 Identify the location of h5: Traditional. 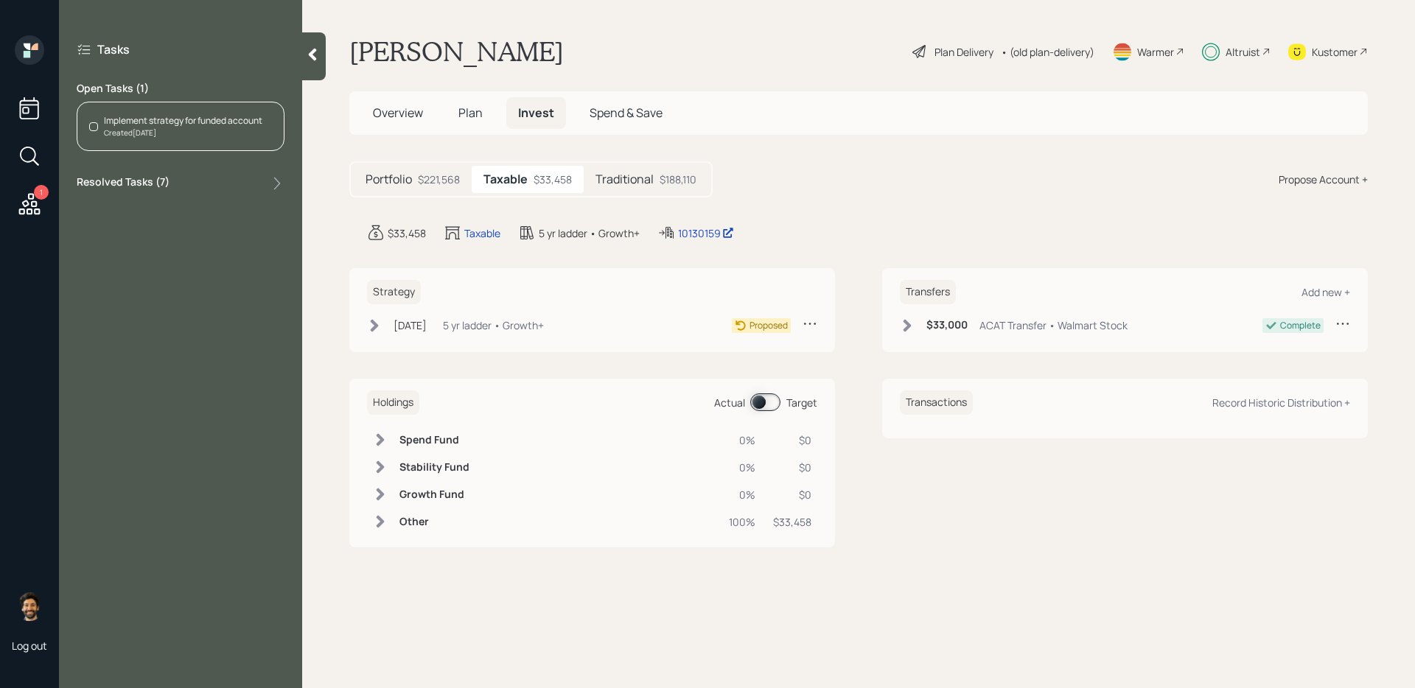
(624, 179).